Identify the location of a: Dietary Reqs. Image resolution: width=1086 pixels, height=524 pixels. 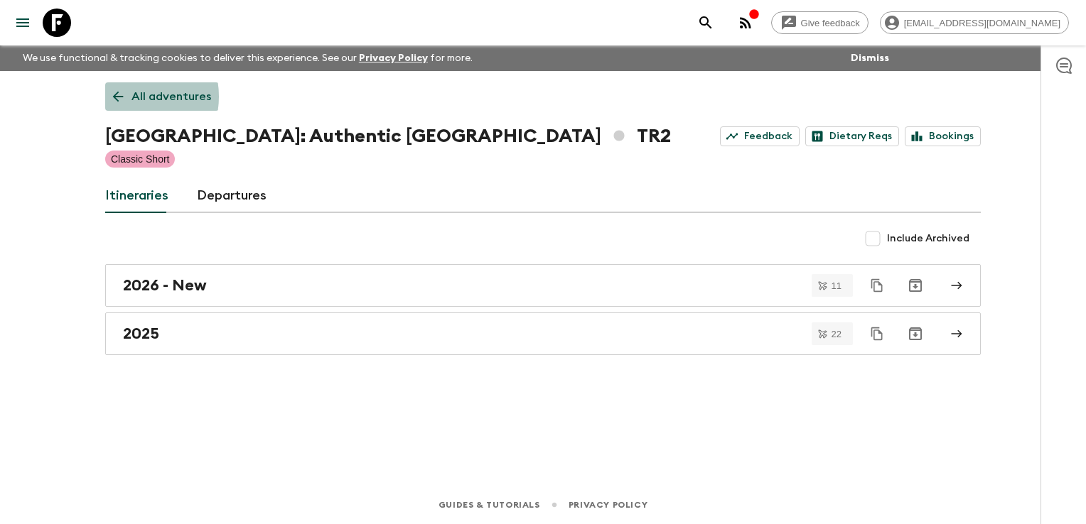
(852, 136).